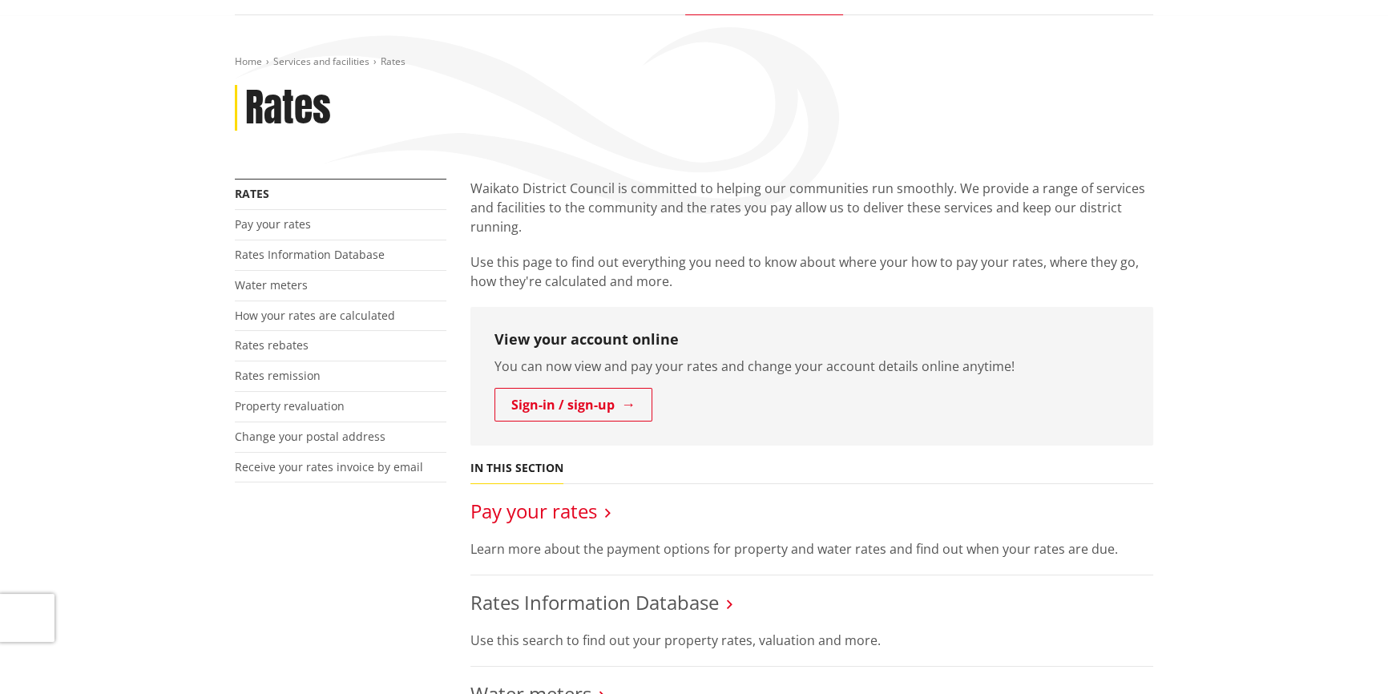 The image size is (1388, 694). I want to click on a: Change your postal address, so click(310, 436).